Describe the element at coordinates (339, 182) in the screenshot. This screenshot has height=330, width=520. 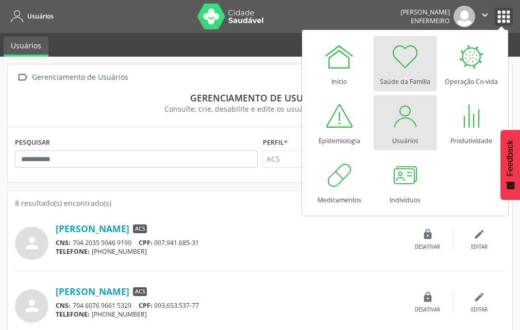
I see `a: Medicamentos` at that location.